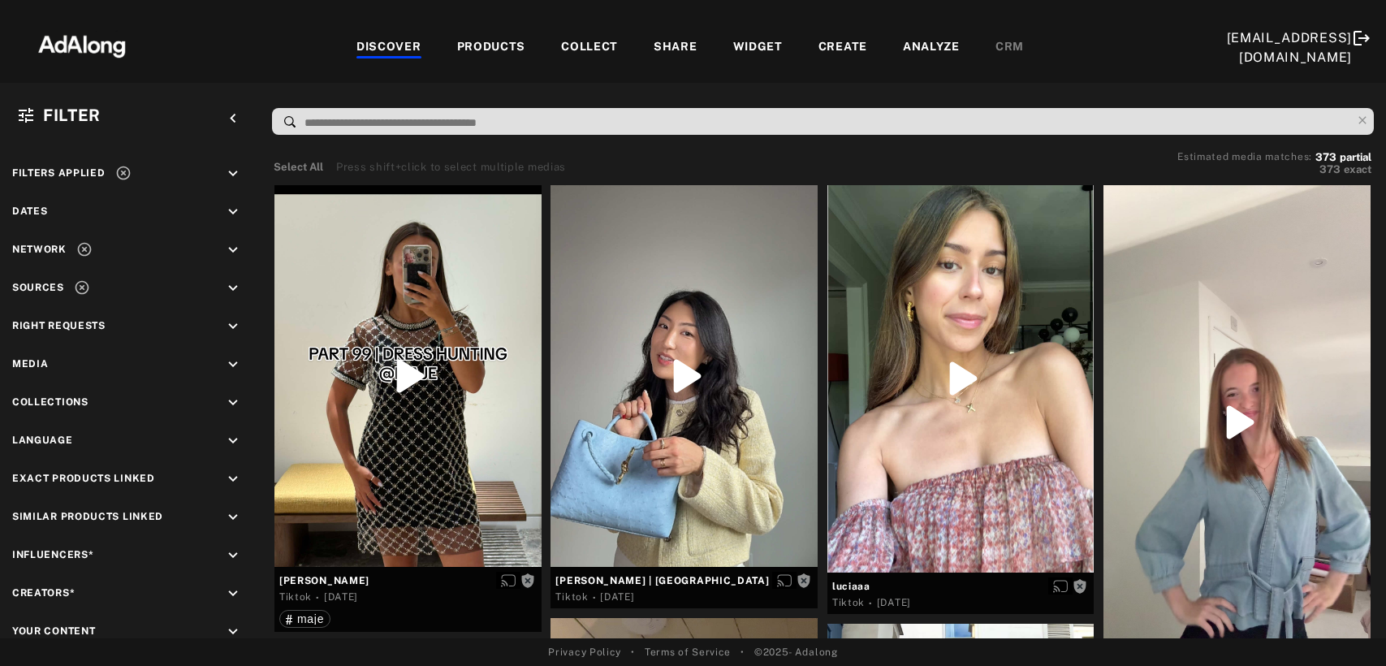 This screenshot has width=1386, height=666. Describe the element at coordinates (30, 211) in the screenshot. I see `span: Dates` at that location.